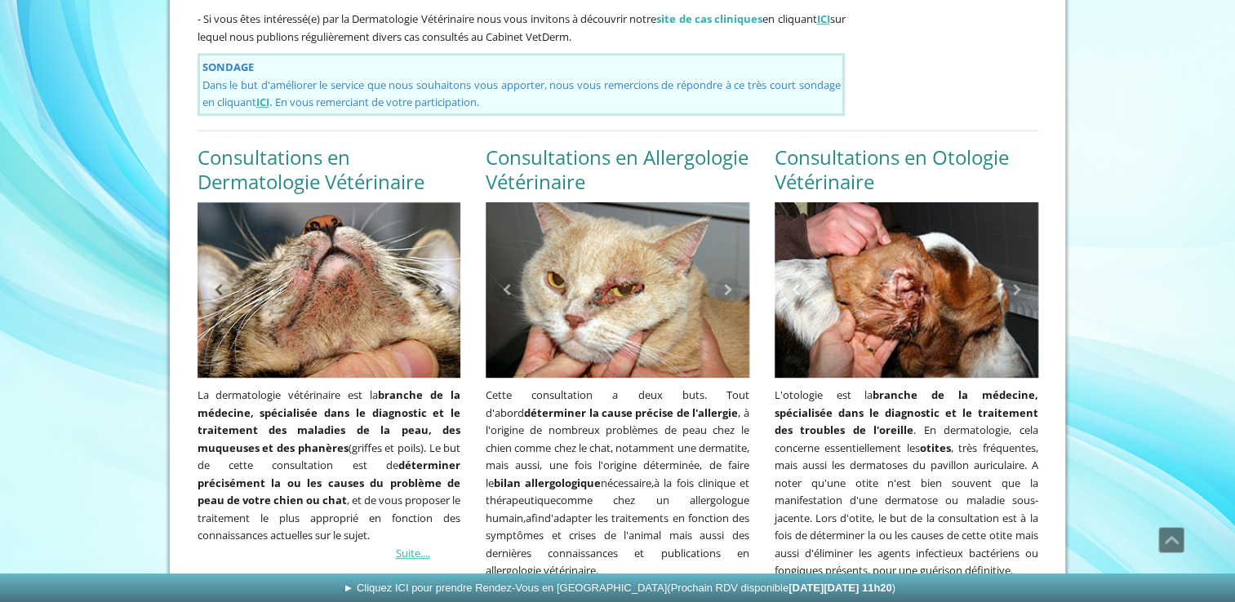  I want to click on span: En vous remerciant de votre participation., so click(377, 102).